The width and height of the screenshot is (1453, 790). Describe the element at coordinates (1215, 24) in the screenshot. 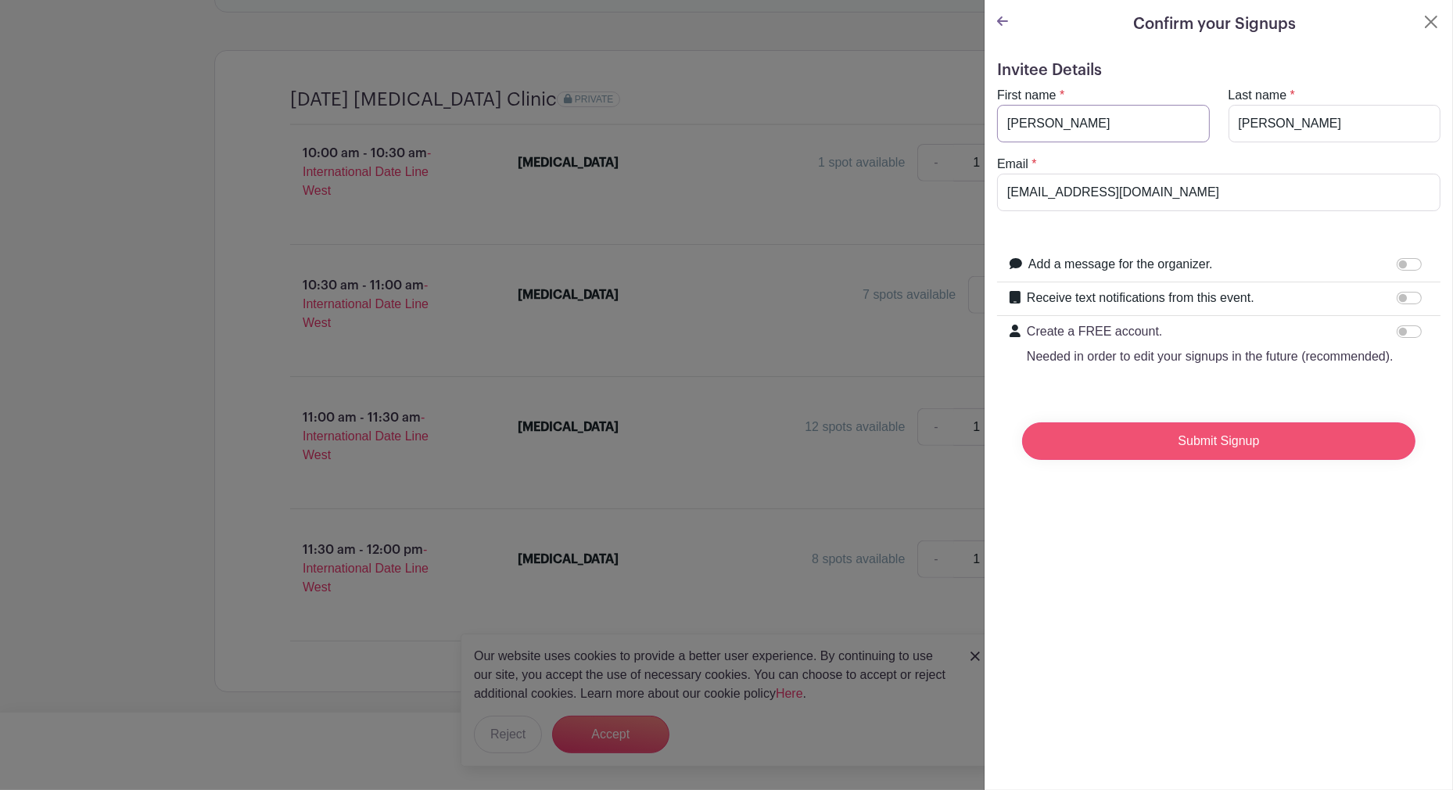

I see `h5: Confirm your Signups` at that location.